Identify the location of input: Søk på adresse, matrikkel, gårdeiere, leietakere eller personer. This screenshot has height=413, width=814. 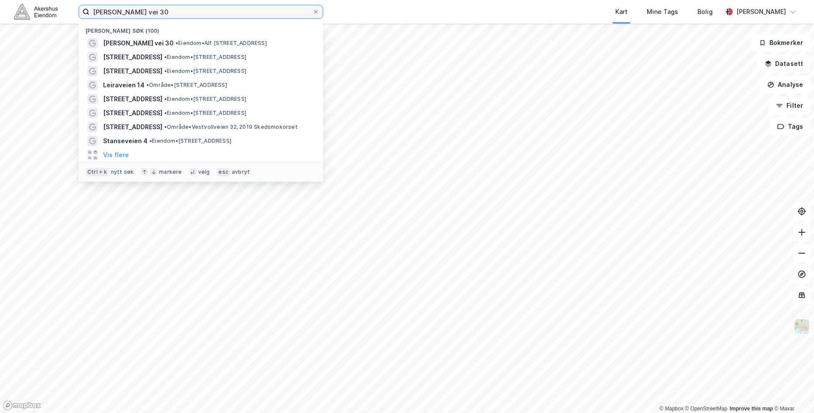
(201, 12).